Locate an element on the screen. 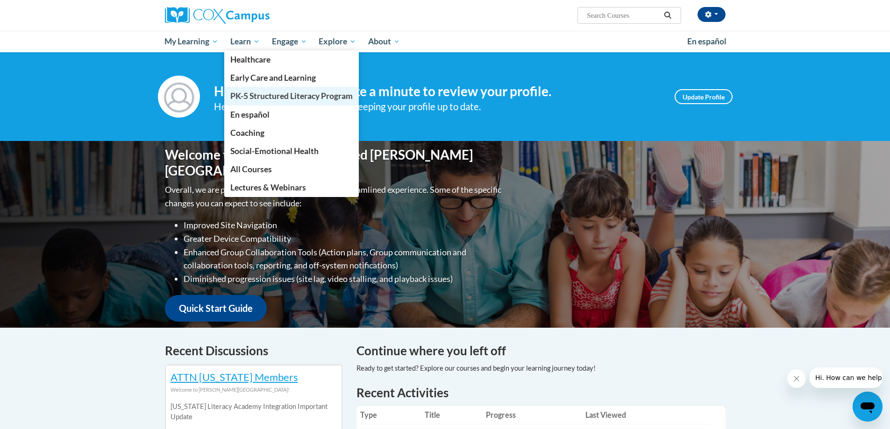 This screenshot has width=890, height=429. a: Social-Emotional Health is located at coordinates (291, 151).